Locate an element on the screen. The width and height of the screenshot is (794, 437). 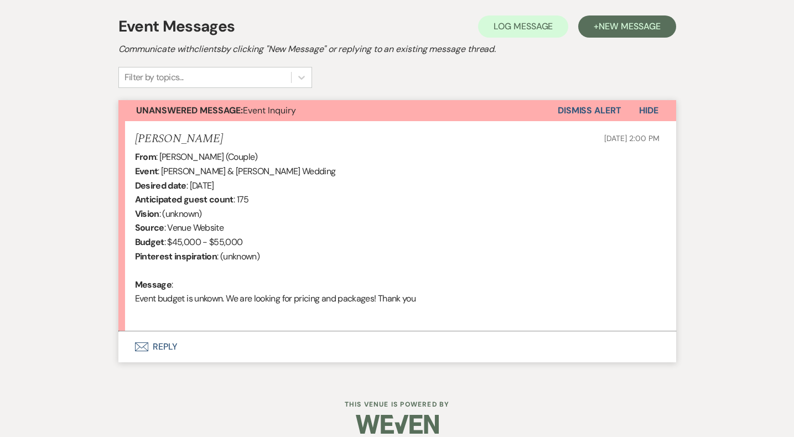
b: Message is located at coordinates (153, 284).